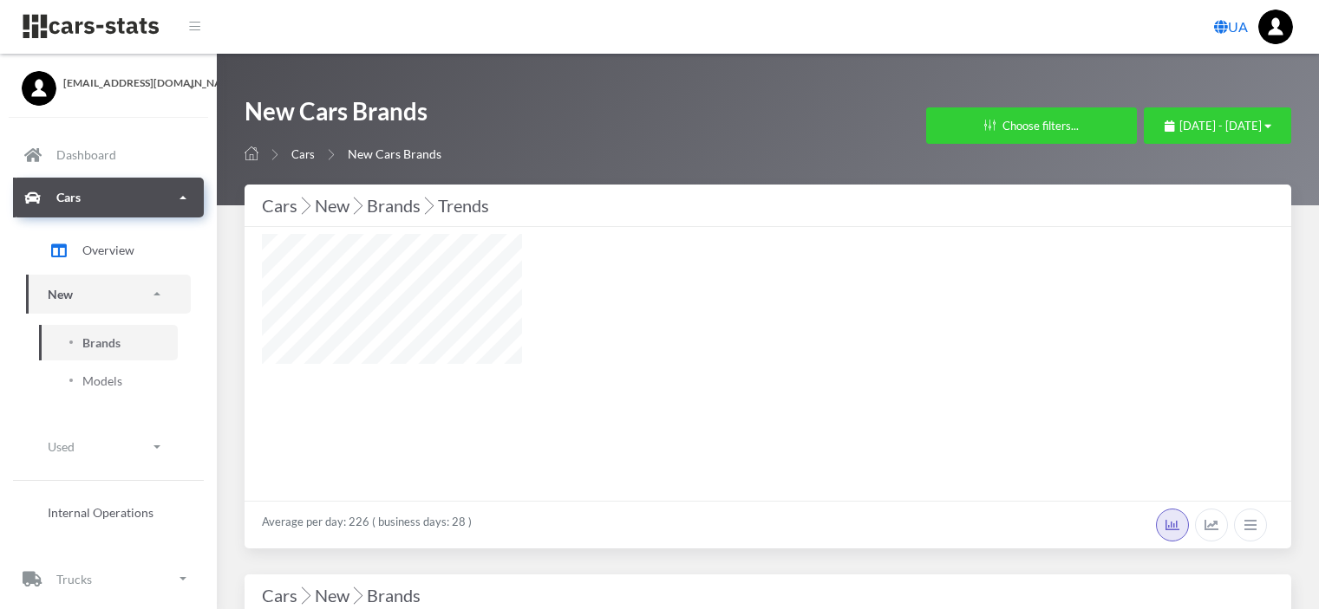  I want to click on span: Overview, so click(108, 250).